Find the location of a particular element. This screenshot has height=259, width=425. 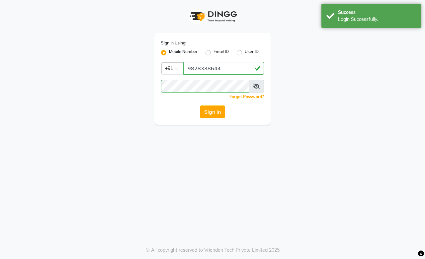

button: Sign In is located at coordinates (213, 112).